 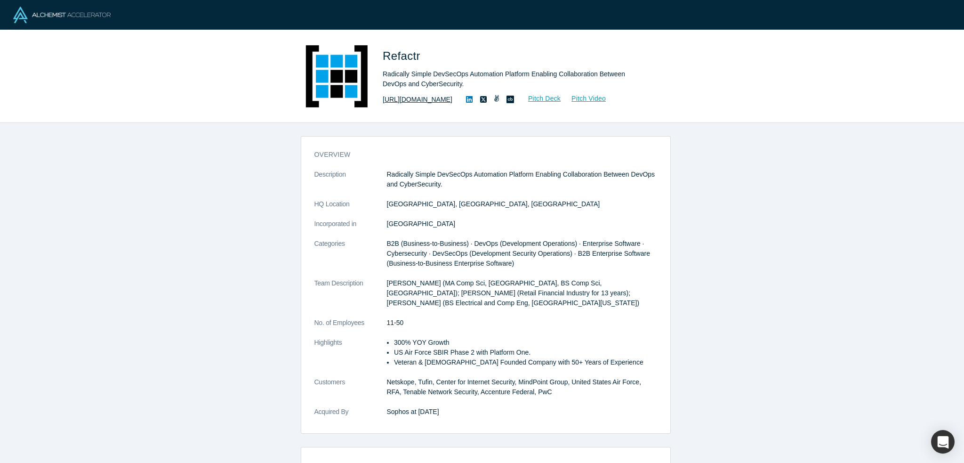 I want to click on dt: Acquired By, so click(x=351, y=417).